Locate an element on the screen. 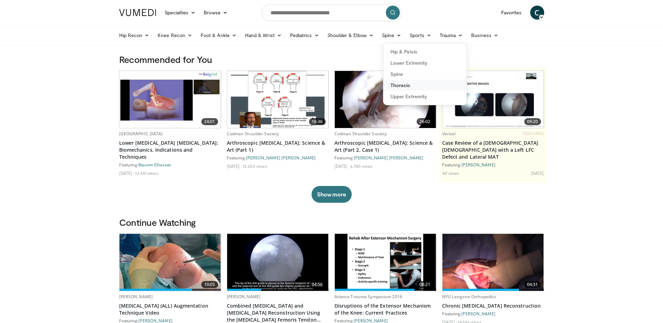  span: 26:02 is located at coordinates (425, 122).